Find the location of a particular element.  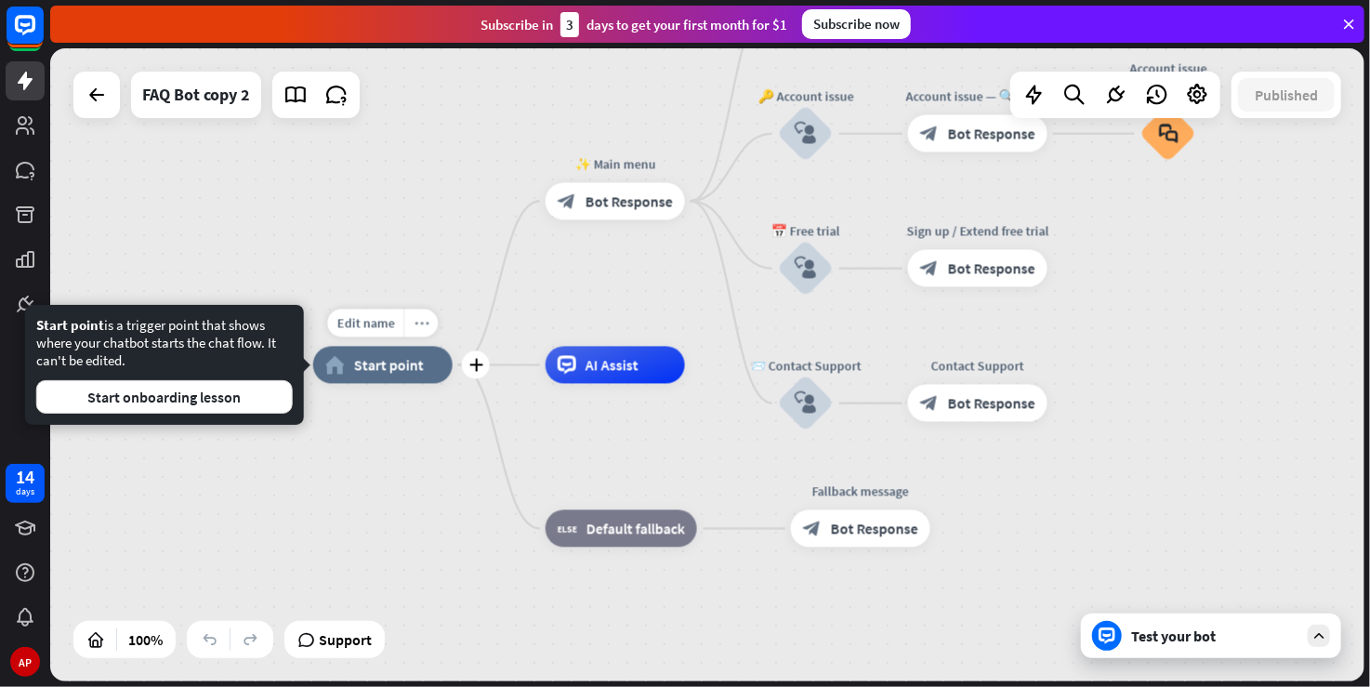

i: more_horiz is located at coordinates (421, 322).